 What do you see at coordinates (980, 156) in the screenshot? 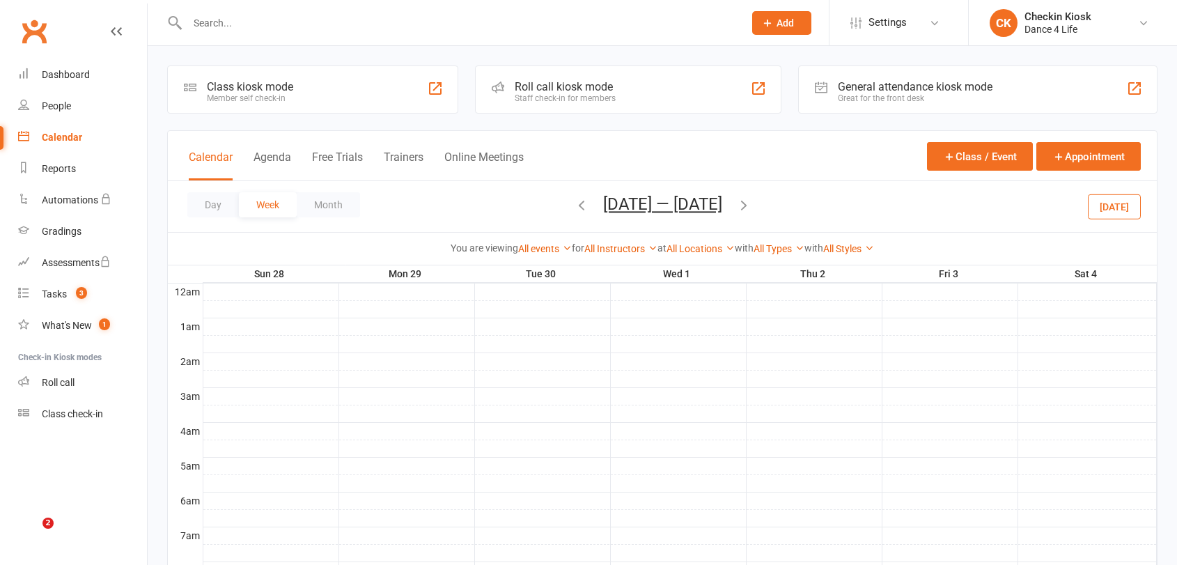
I see `button: Class / Event` at bounding box center [980, 156].